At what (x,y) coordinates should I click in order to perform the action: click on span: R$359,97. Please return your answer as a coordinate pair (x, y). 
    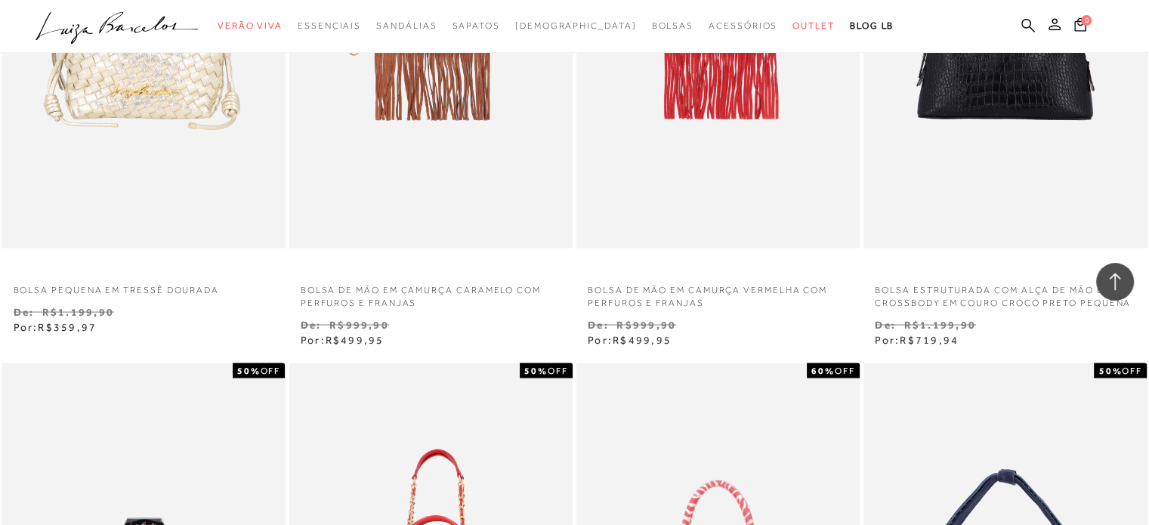
    Looking at the image, I should click on (67, 327).